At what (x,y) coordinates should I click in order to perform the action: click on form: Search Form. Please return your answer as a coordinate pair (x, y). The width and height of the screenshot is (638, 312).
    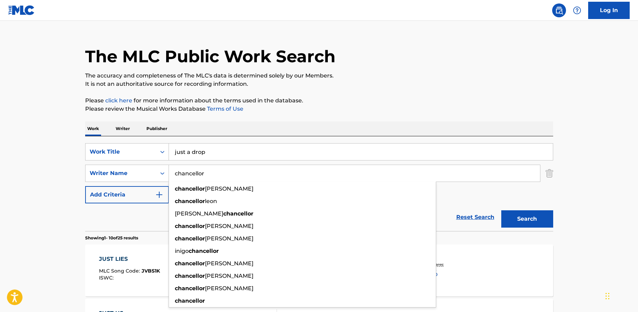
    Looking at the image, I should click on (319, 187).